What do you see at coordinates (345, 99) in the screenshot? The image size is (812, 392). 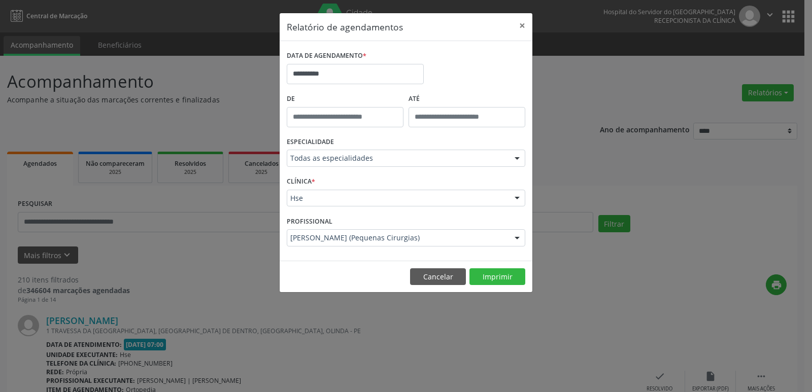 I see `label: De` at bounding box center [345, 99].